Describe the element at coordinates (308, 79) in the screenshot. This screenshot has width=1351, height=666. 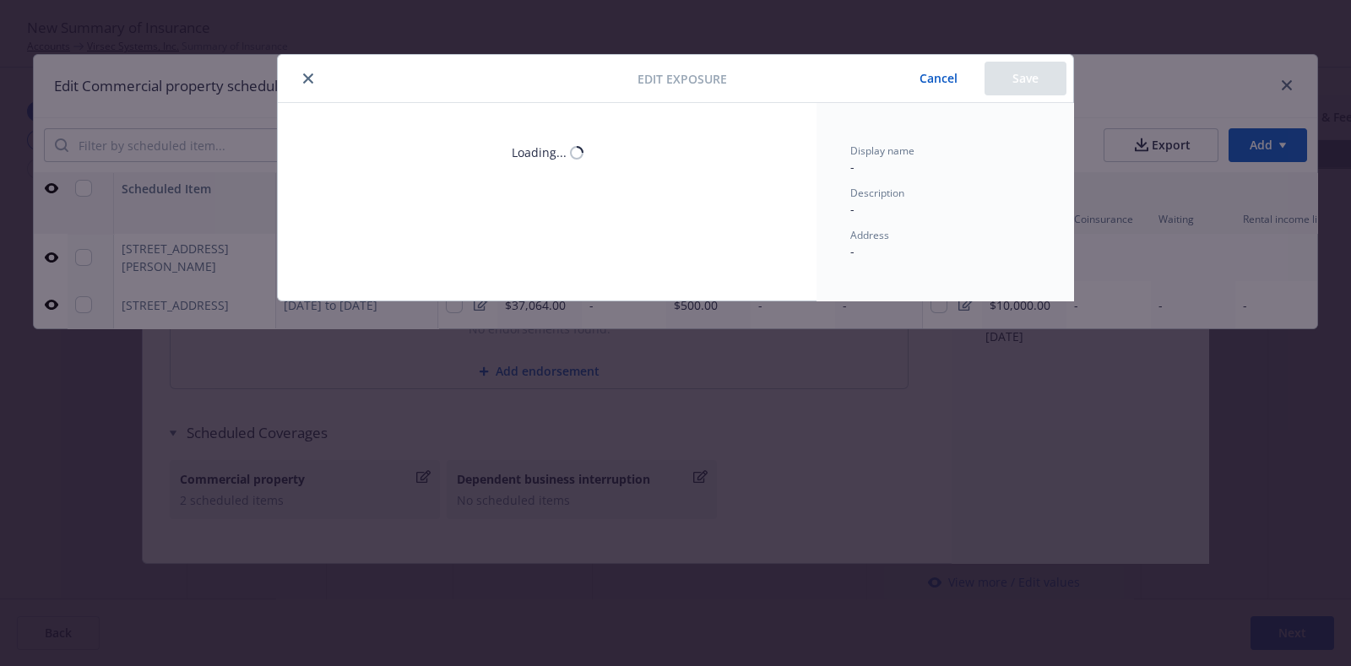
I see `button: close` at that location.